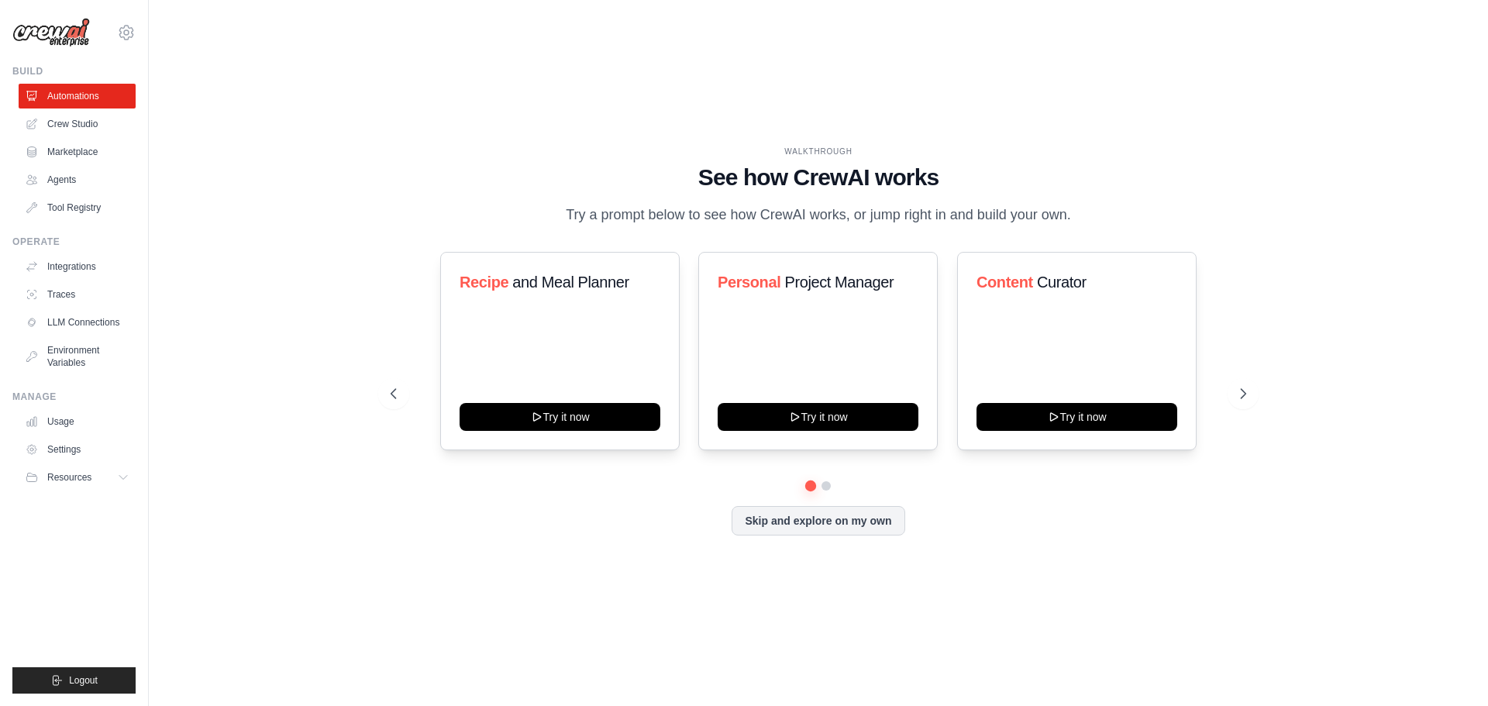 The image size is (1488, 706). What do you see at coordinates (74, 71) in the screenshot?
I see `div: Build` at bounding box center [74, 71].